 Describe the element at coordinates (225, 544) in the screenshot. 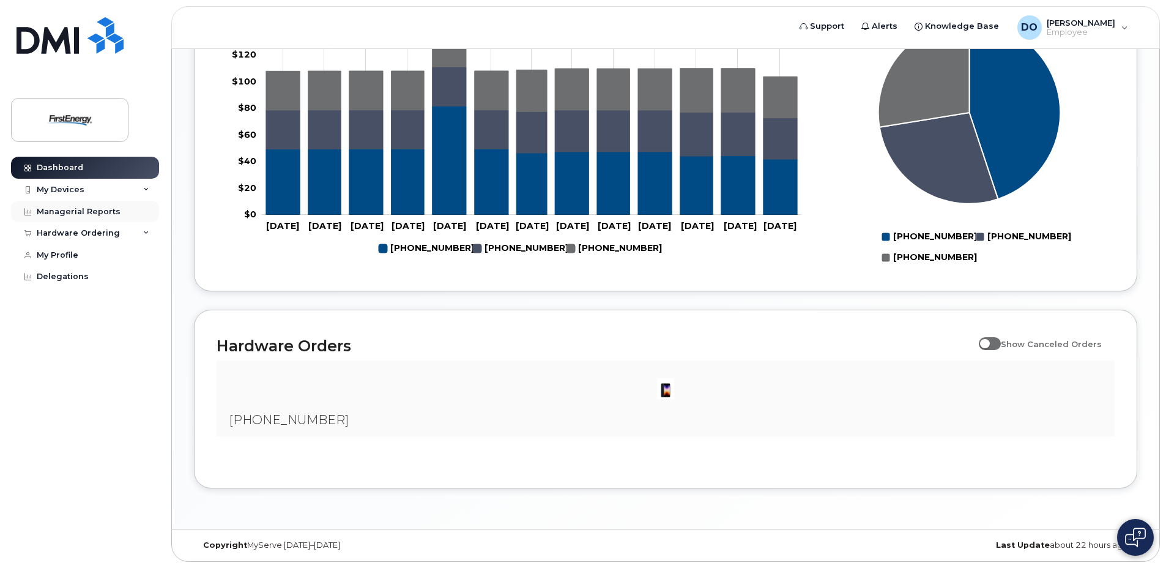

I see `strong: Copyright` at that location.